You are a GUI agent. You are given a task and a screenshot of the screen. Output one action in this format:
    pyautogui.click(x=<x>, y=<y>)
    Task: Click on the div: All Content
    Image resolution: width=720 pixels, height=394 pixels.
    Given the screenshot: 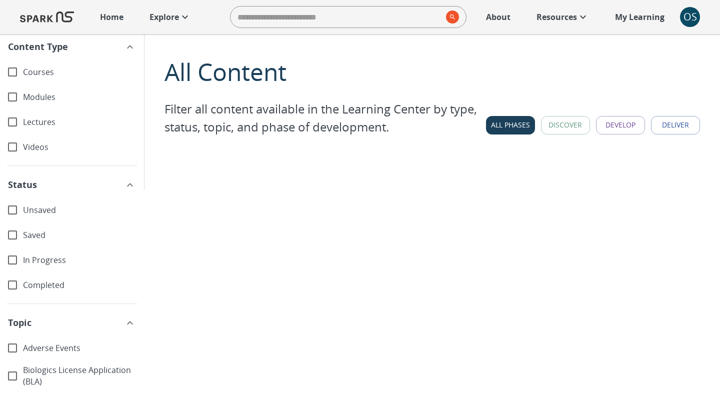 What is the action you would take?
    pyautogui.click(x=432, y=72)
    